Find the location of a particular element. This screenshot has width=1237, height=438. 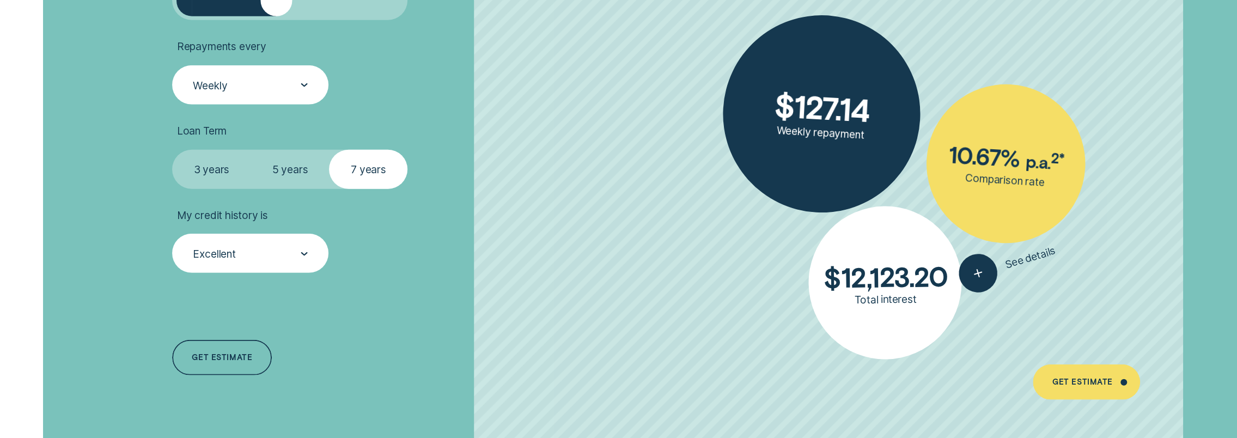

div: Weekly is located at coordinates (210, 86).